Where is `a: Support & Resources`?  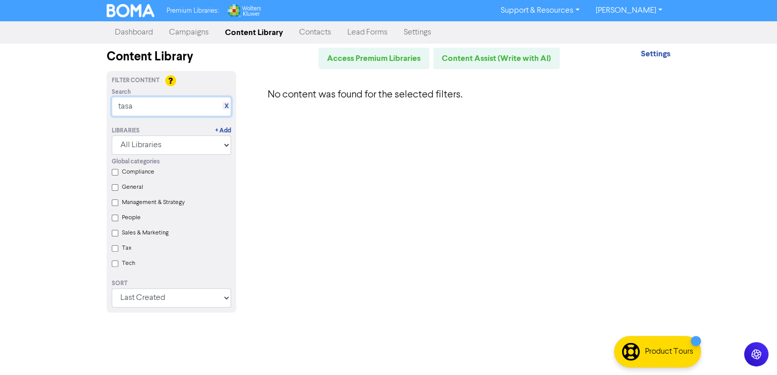 a: Support & Resources is located at coordinates (540, 11).